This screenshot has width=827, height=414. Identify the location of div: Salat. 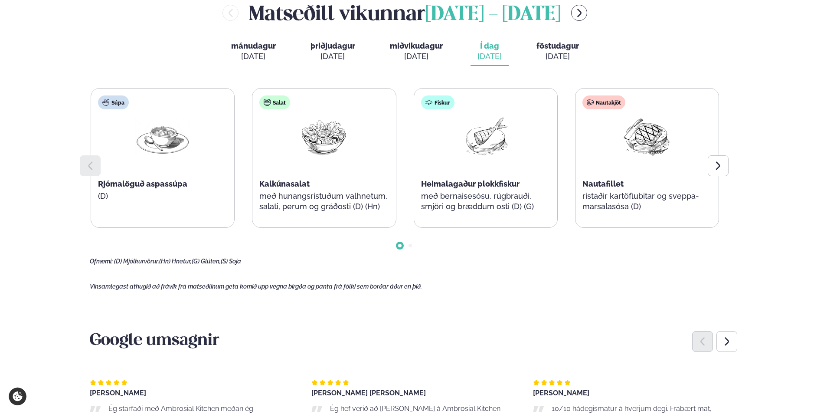
(275, 102).